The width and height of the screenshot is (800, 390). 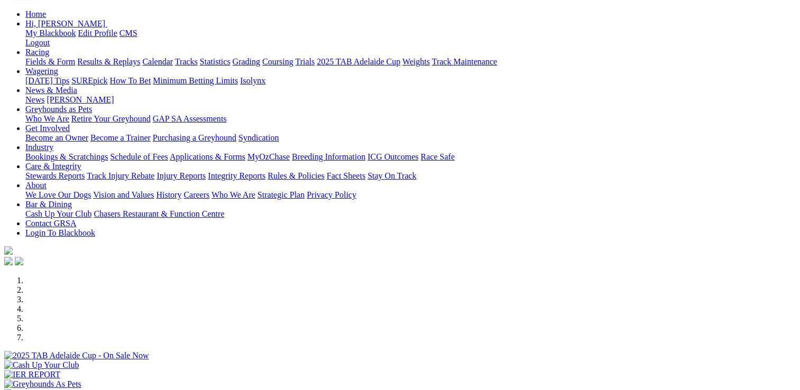 I want to click on a: Breeding Information, so click(x=328, y=157).